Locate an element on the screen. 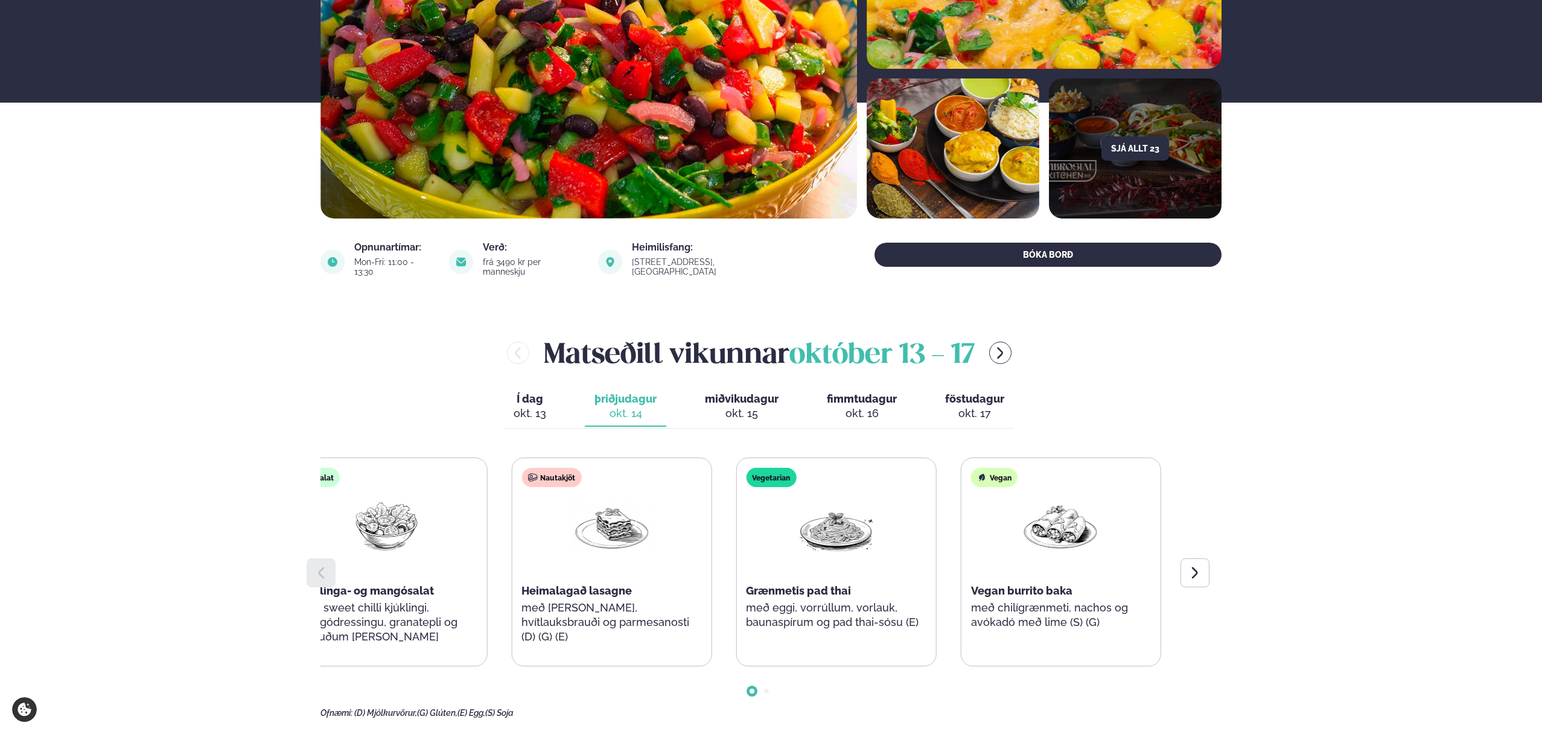 Image resolution: width=1542 pixels, height=734 pixels. img: beef.svg is located at coordinates (532, 477).